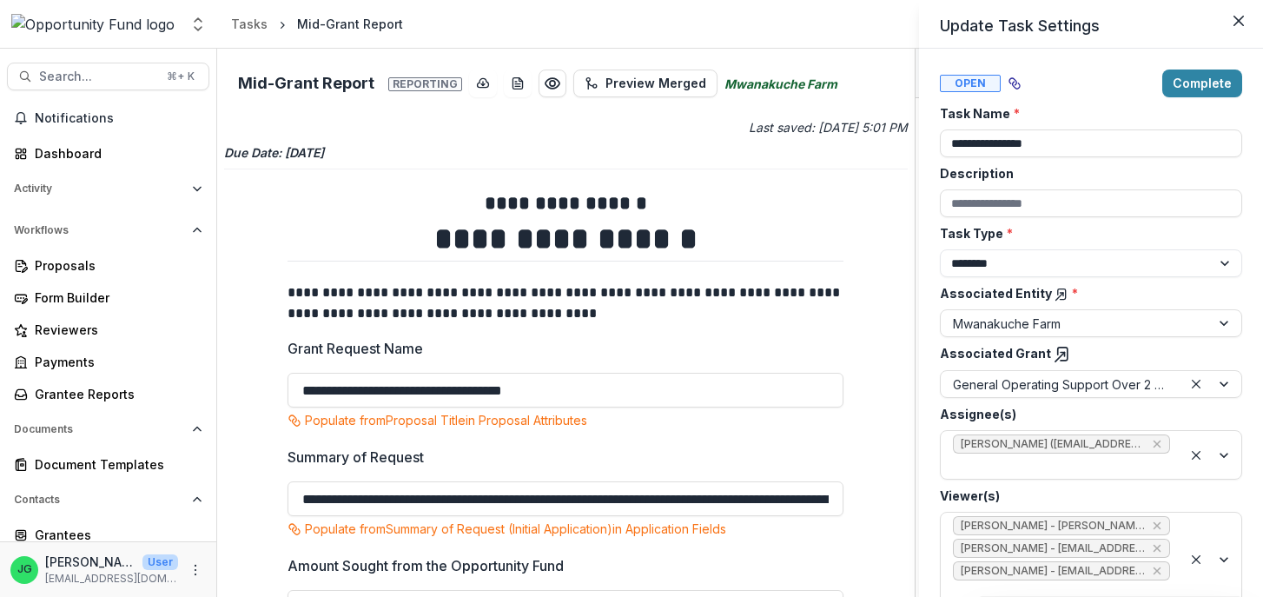  What do you see at coordinates (1086, 233) in the screenshot?
I see `label: Task Type` at bounding box center [1086, 233].